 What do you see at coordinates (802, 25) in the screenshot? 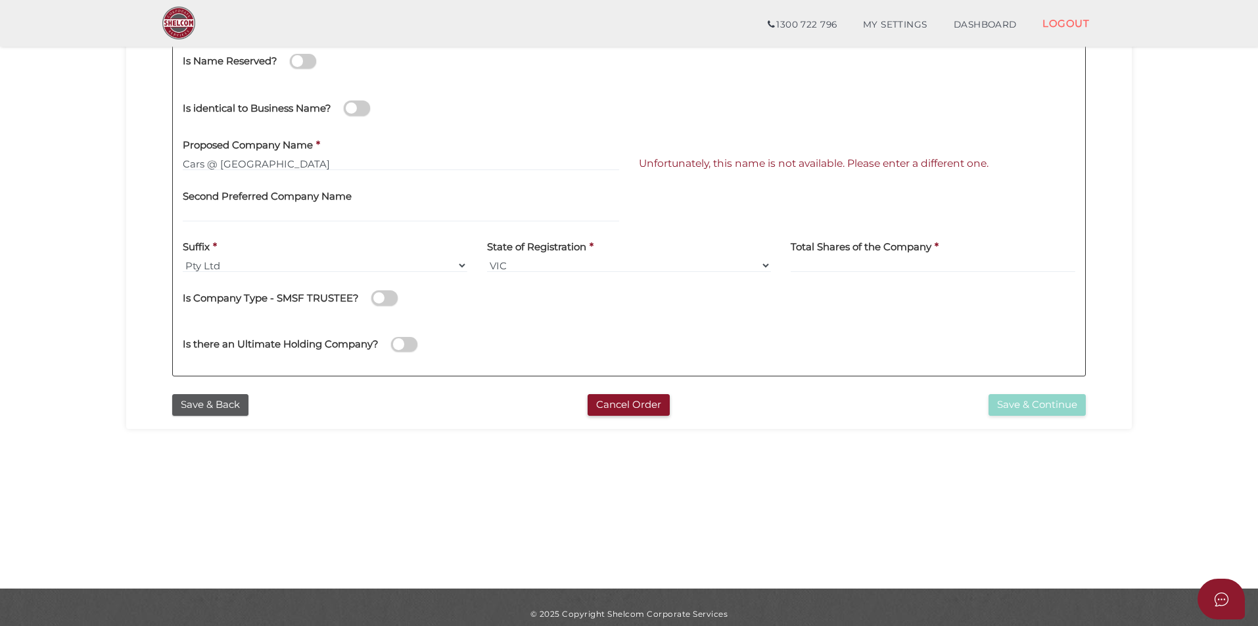
I see `a: 1300 722 796` at bounding box center [802, 25].